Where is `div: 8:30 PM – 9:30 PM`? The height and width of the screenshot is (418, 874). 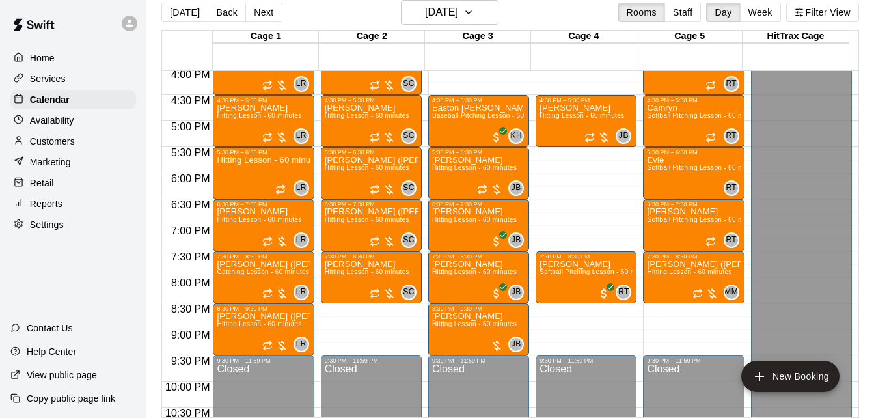
div: 8:30 PM – 9:30 PM is located at coordinates (478, 308).